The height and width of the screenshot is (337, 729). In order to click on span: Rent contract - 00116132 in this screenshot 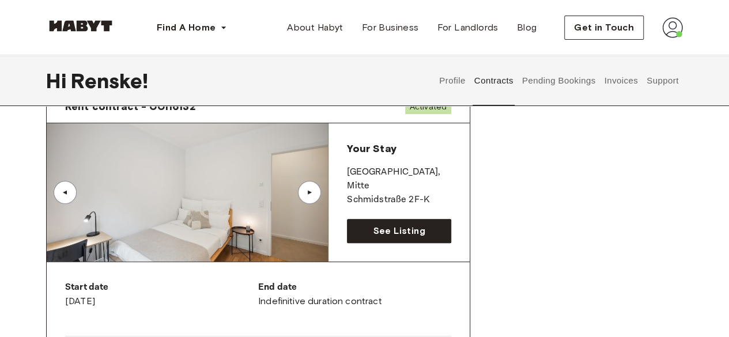, I will do `click(130, 107)`.